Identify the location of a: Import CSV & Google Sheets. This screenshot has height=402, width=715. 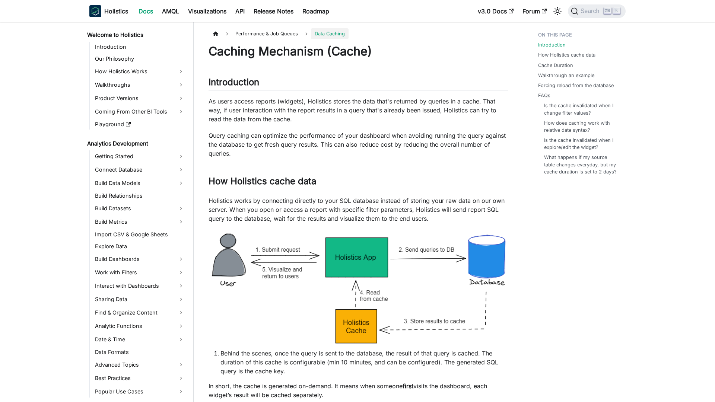
(140, 235).